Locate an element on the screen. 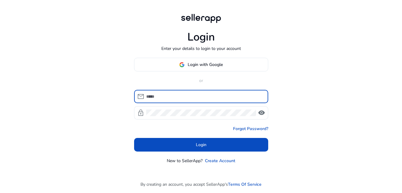  span: Login is located at coordinates (201, 145).